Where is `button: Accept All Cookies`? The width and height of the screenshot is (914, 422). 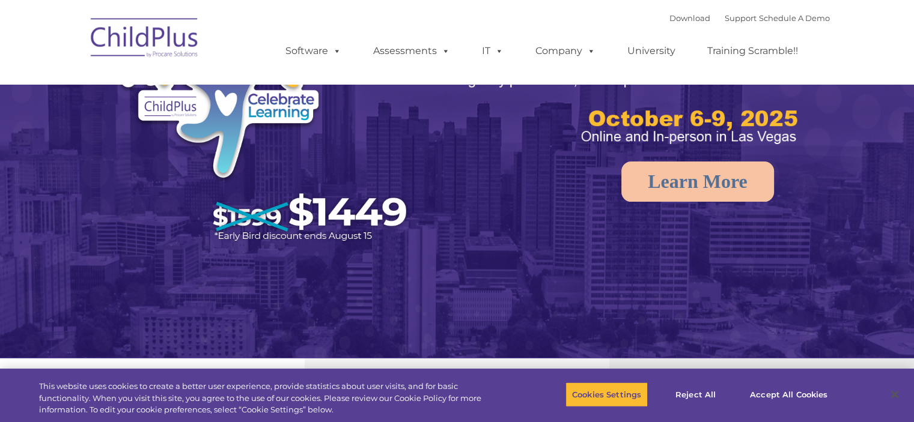
button: Accept All Cookies is located at coordinates (789, 395).